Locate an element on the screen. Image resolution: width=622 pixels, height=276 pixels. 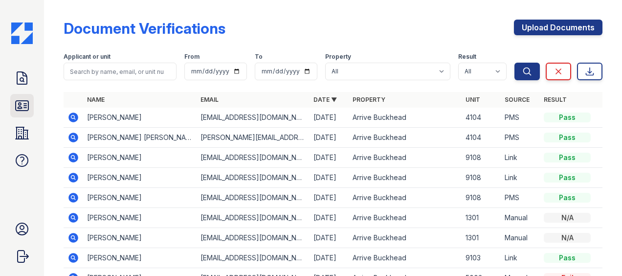
a: Result is located at coordinates (555, 99).